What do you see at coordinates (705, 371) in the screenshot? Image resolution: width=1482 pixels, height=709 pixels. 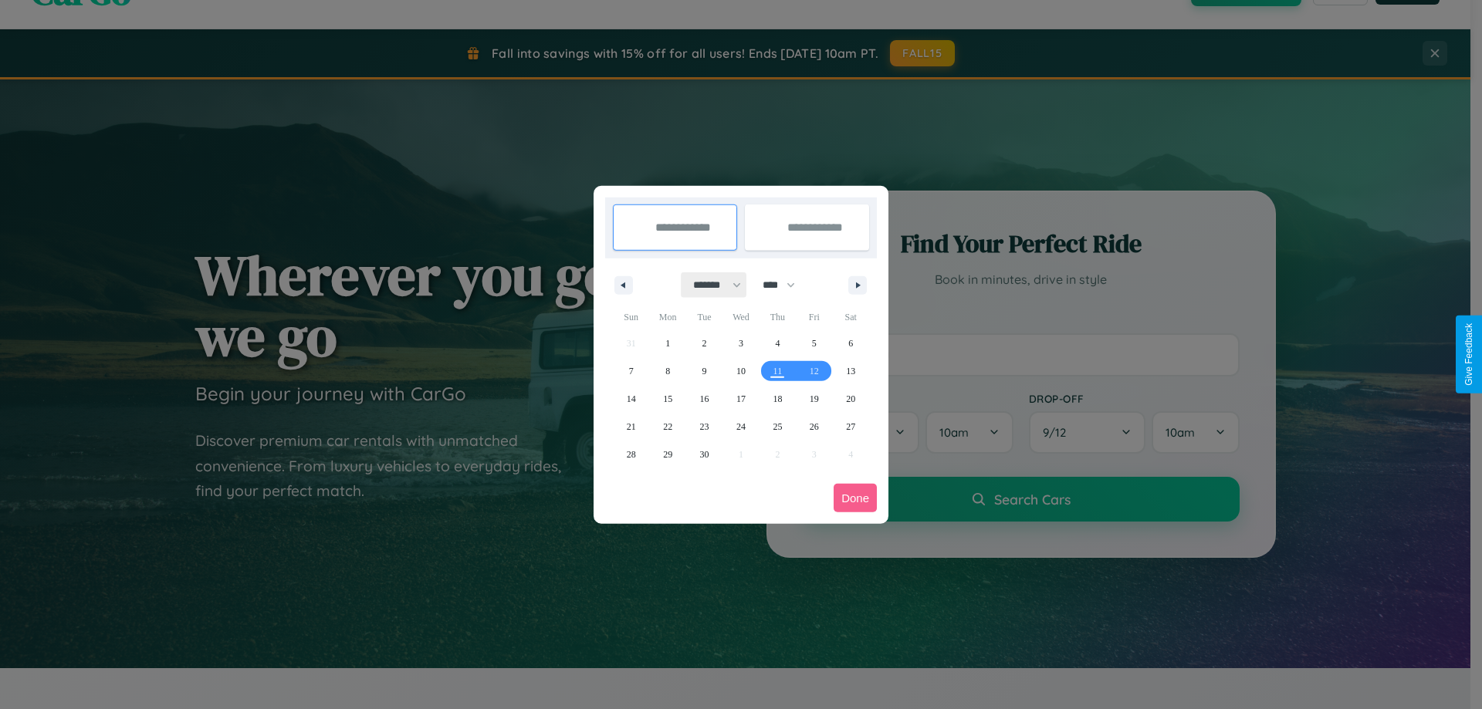 I see `span: 9` at bounding box center [705, 371].